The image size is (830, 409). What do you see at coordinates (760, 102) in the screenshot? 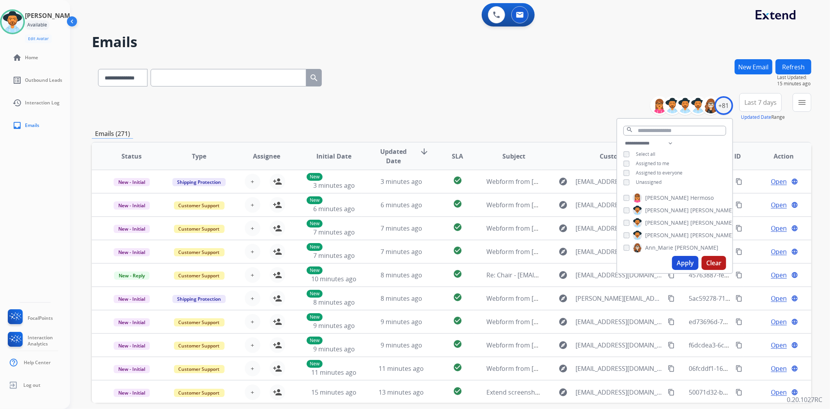
I see `span: Last 7 days` at bounding box center [760, 102].